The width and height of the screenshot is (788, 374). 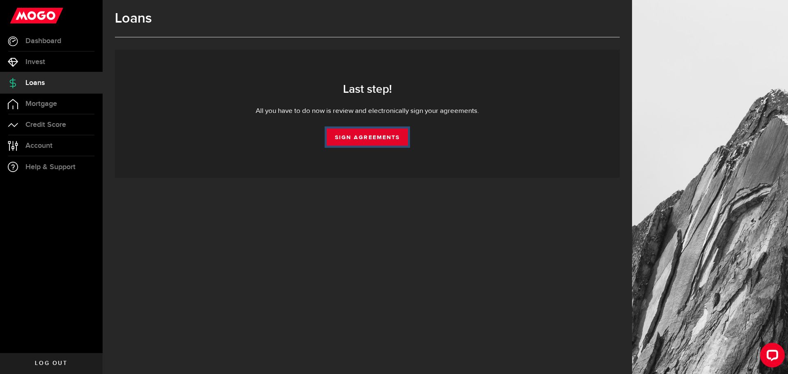 I want to click on h3: Last step!, so click(x=367, y=89).